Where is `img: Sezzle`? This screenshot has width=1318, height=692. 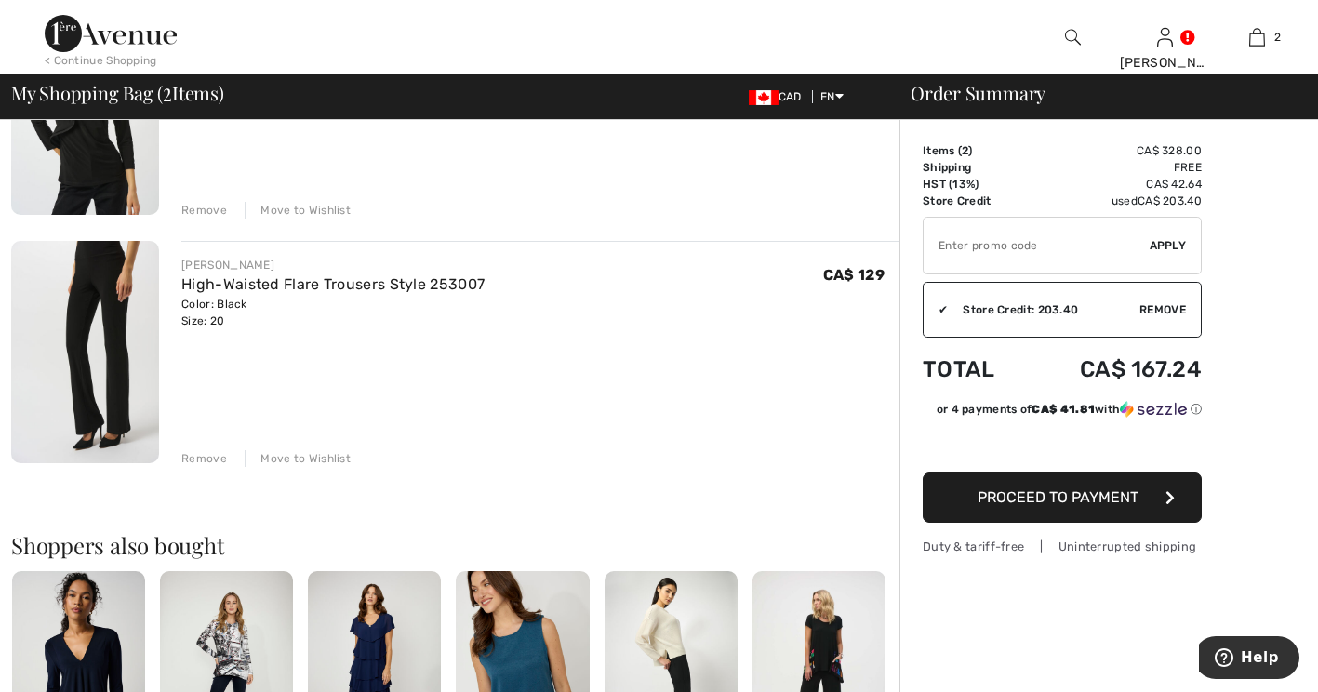
img: Sezzle is located at coordinates (1153, 409).